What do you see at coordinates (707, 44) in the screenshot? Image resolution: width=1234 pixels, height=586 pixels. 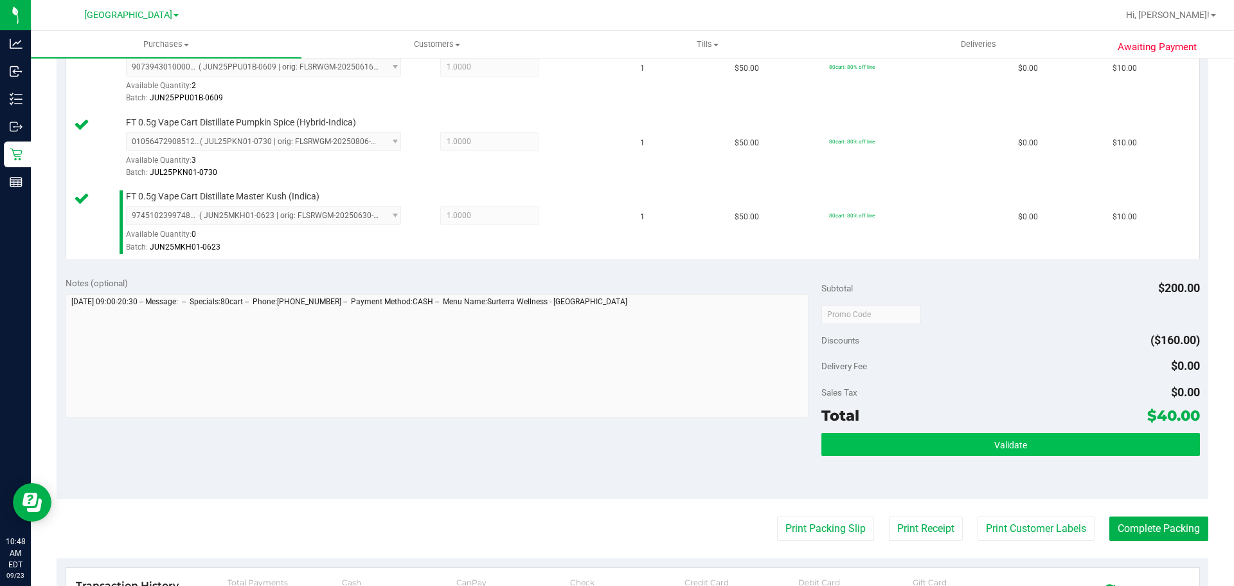 I see `span: Tills` at bounding box center [707, 44].